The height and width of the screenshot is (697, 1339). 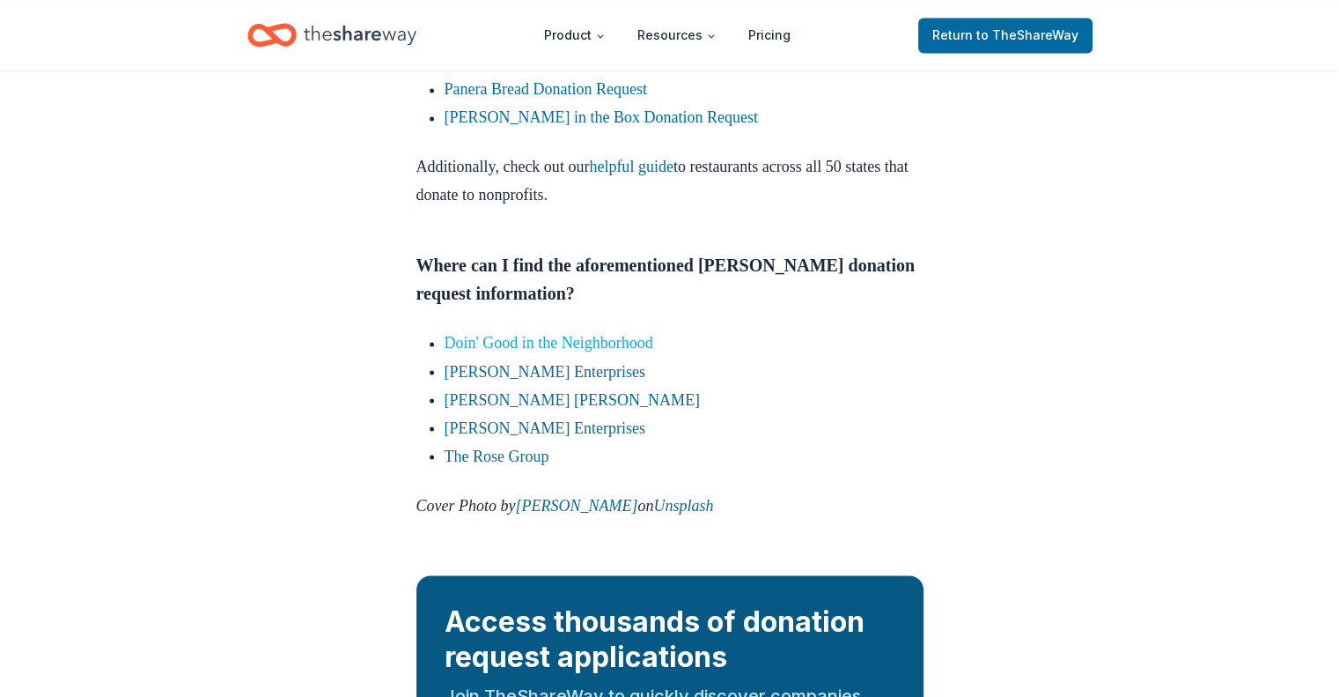 I want to click on p: Additionally, check out our to restaurants across all 50 states that donate to nonprofits., so click(x=670, y=181).